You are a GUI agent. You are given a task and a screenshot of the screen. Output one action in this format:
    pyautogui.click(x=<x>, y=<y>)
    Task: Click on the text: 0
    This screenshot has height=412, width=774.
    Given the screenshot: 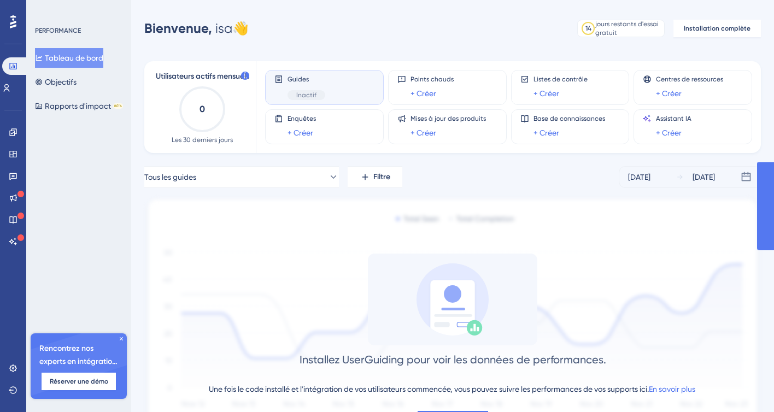 What is the action you would take?
    pyautogui.click(x=202, y=109)
    